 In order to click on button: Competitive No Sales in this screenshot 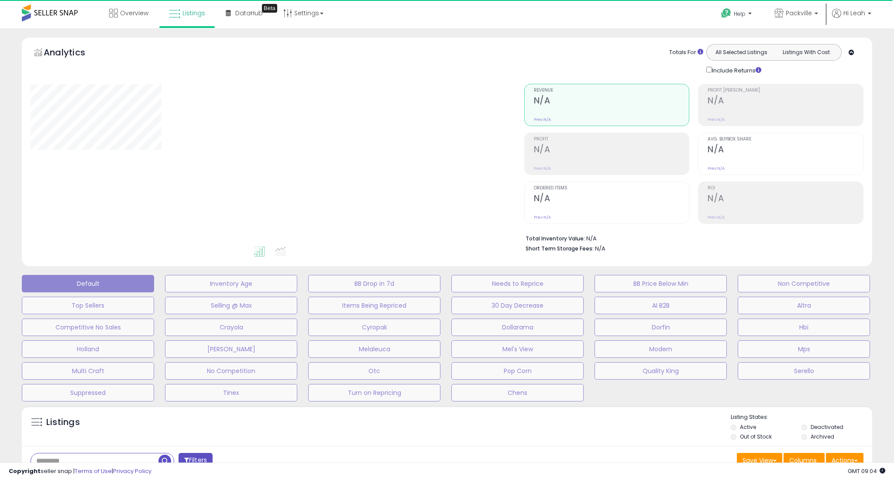, I will do `click(88, 328)`.